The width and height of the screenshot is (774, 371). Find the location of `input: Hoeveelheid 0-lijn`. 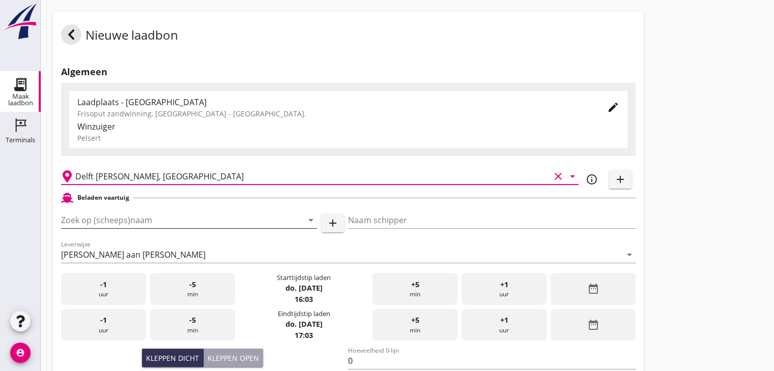

input: Hoeveelheid 0-lijn is located at coordinates (491, 361).